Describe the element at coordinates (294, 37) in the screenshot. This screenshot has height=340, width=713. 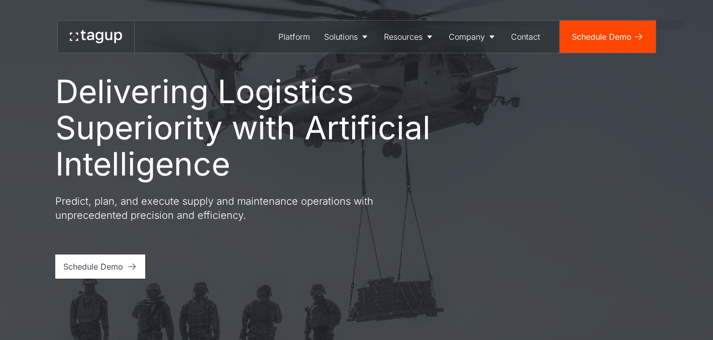
I see `a: Platform` at that location.